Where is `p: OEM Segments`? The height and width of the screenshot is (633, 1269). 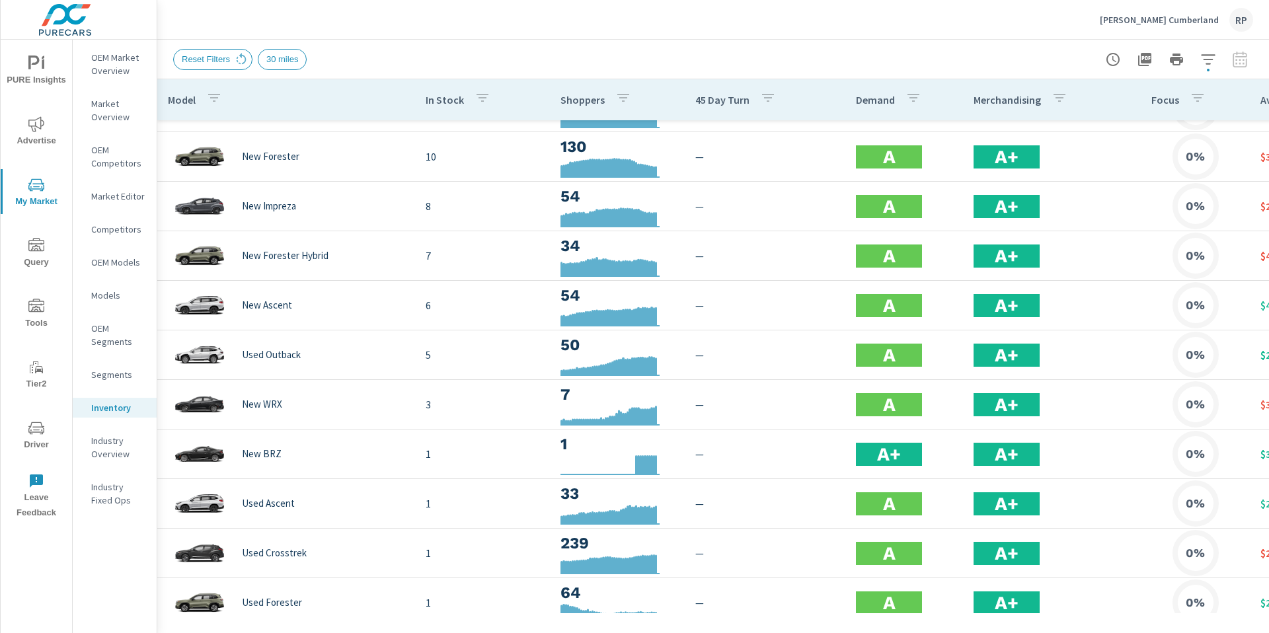 p: OEM Segments is located at coordinates (118, 335).